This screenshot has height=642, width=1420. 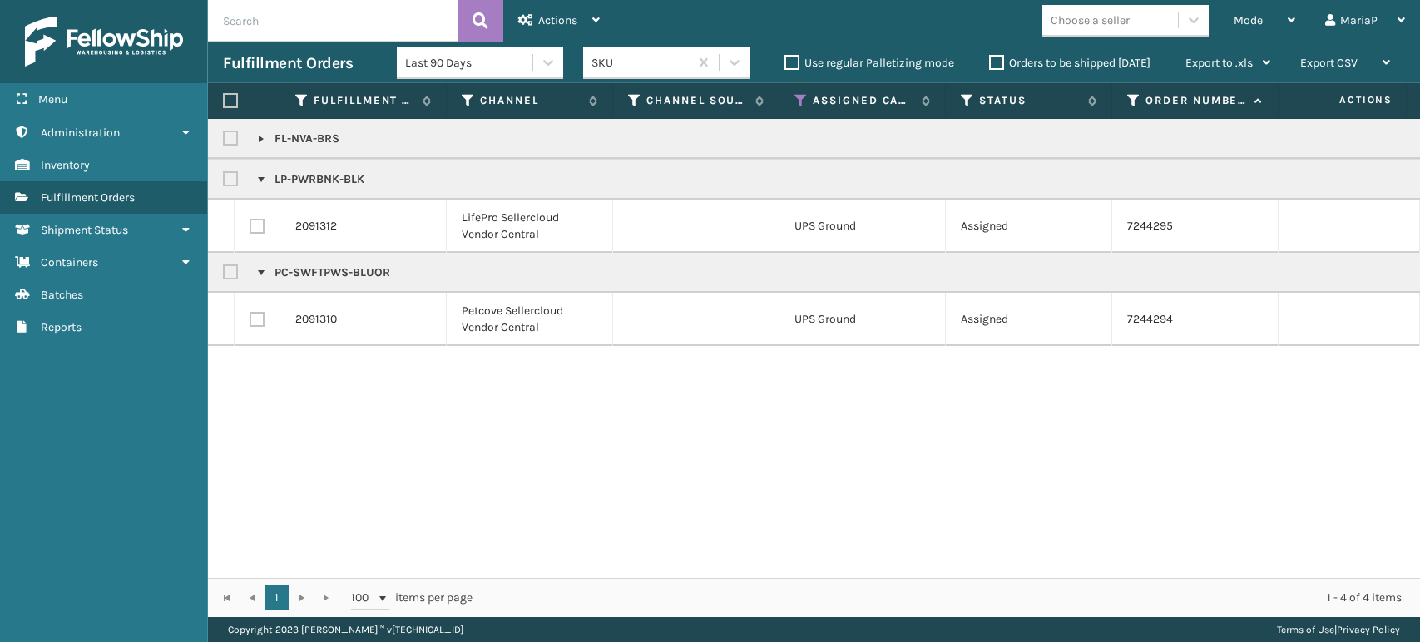 What do you see at coordinates (62, 295) in the screenshot?
I see `span: Batches` at bounding box center [62, 295].